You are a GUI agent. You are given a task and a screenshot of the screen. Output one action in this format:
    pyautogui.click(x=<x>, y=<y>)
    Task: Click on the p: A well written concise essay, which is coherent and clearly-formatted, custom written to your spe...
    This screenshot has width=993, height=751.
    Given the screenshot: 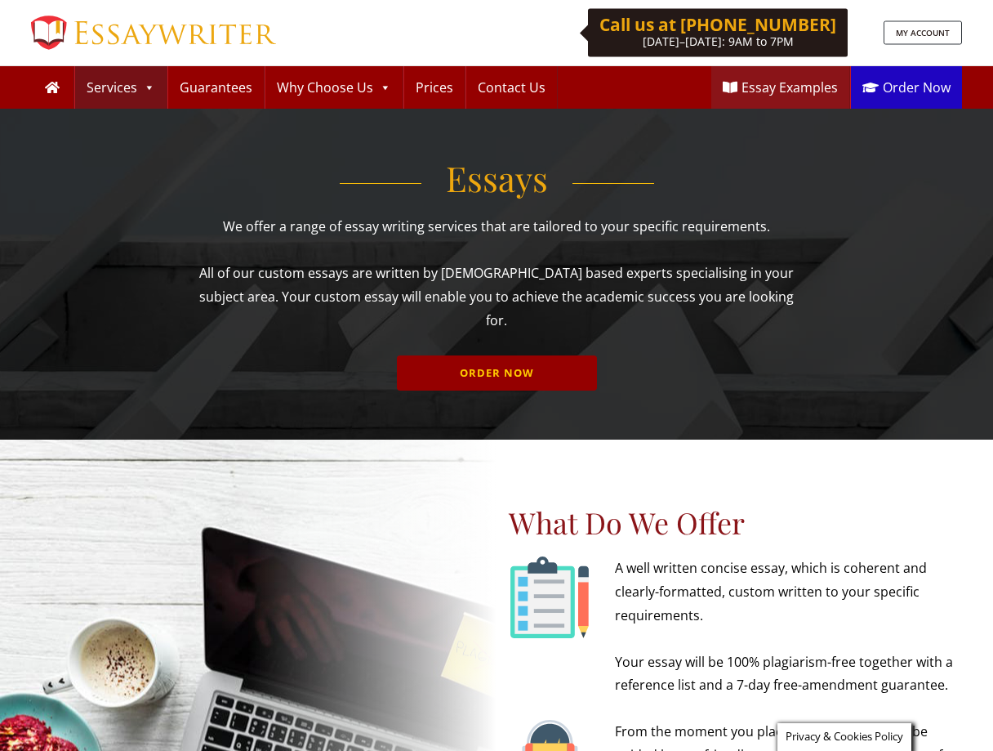 What is the action you would take?
    pyautogui.click(x=788, y=591)
    